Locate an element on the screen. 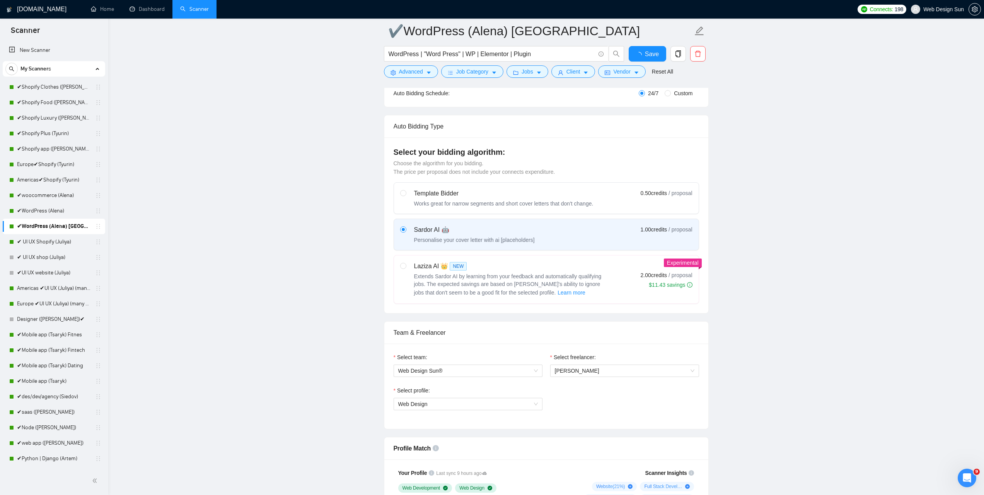 This screenshot has height=495, width=984. span: idcard is located at coordinates (608, 72).